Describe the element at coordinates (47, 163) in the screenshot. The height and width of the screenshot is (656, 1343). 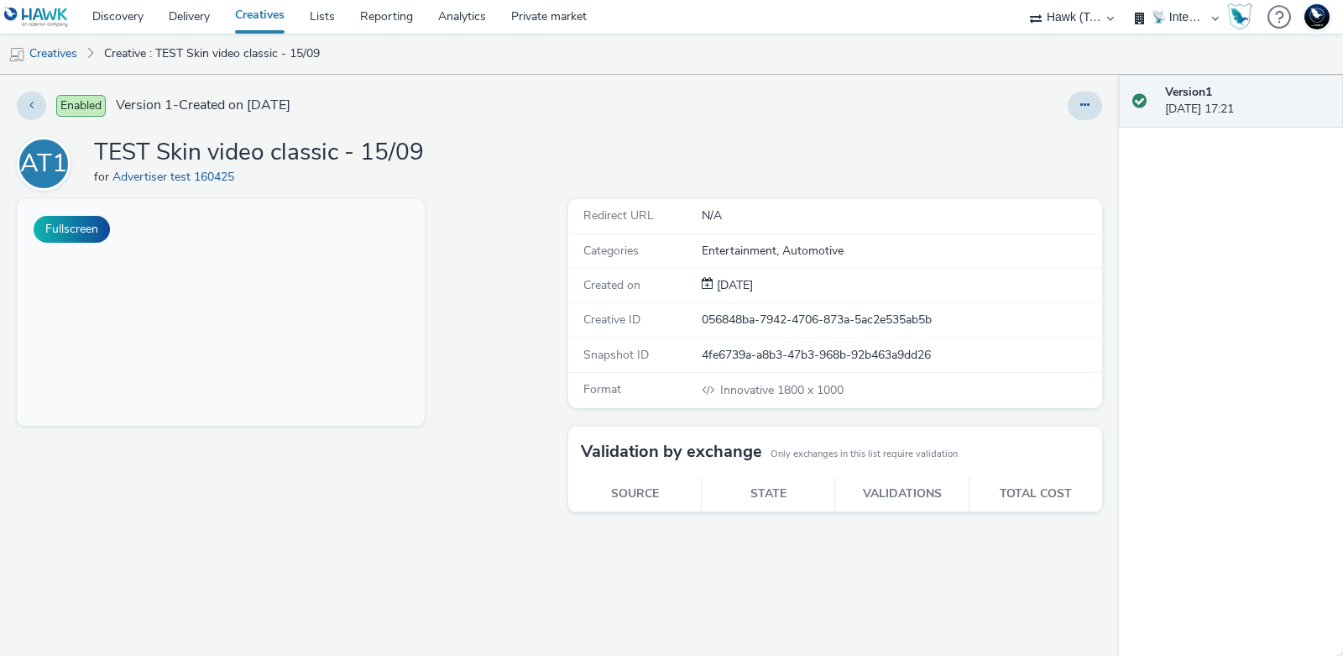
I see `a: AT1` at that location.